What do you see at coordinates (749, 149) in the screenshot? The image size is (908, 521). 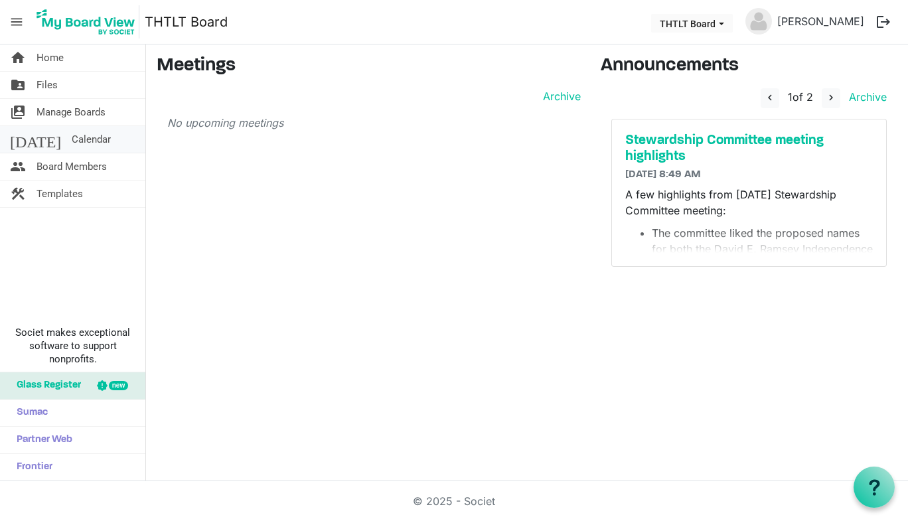 I see `a: Stewardship Committee meeting highlights` at bounding box center [749, 149].